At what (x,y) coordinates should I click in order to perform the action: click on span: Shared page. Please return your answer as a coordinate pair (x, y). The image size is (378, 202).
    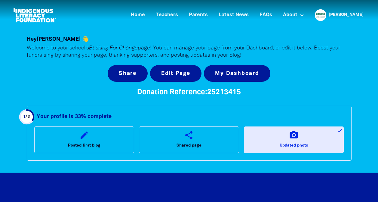
    Looking at the image, I should click on (189, 146).